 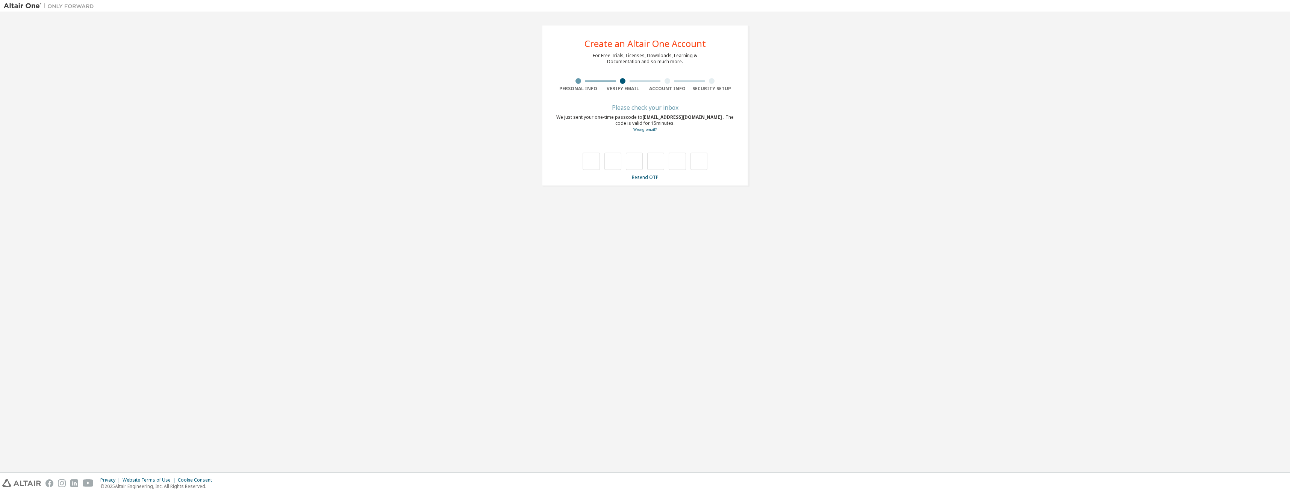 I want to click on img: instagram.svg, so click(x=62, y=483).